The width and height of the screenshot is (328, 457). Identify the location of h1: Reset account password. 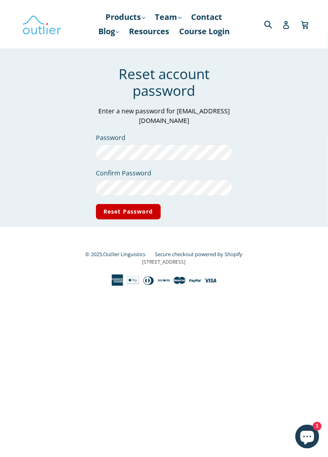
(164, 82).